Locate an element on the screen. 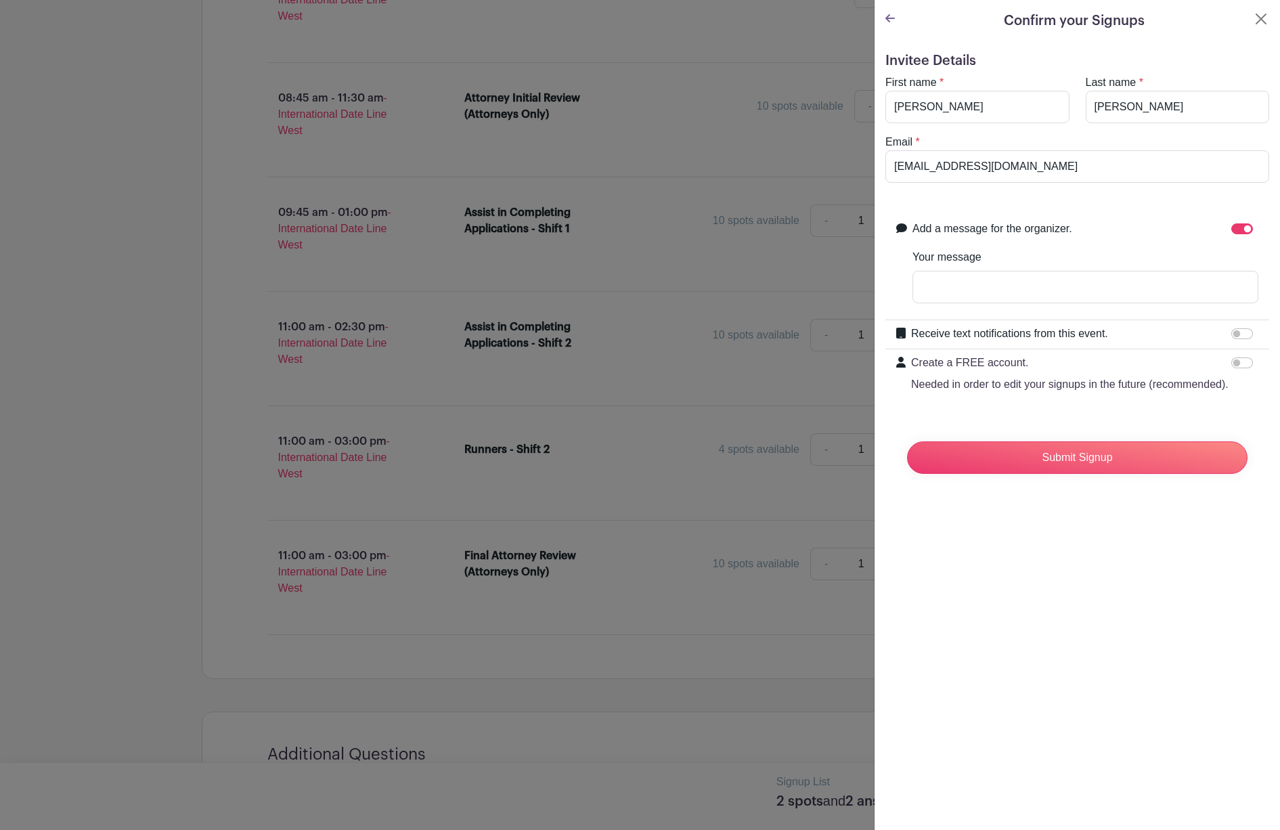 The height and width of the screenshot is (830, 1280). label: Email is located at coordinates (899, 142).